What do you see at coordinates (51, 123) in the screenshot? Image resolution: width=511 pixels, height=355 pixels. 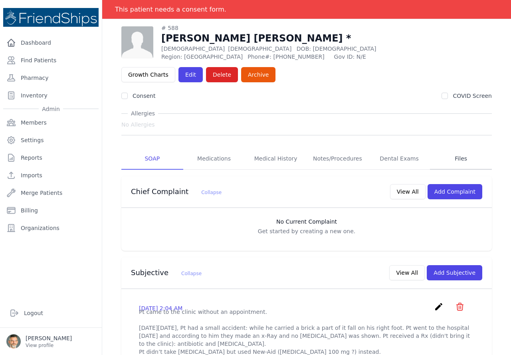 I see `a: Members` at bounding box center [51, 123].